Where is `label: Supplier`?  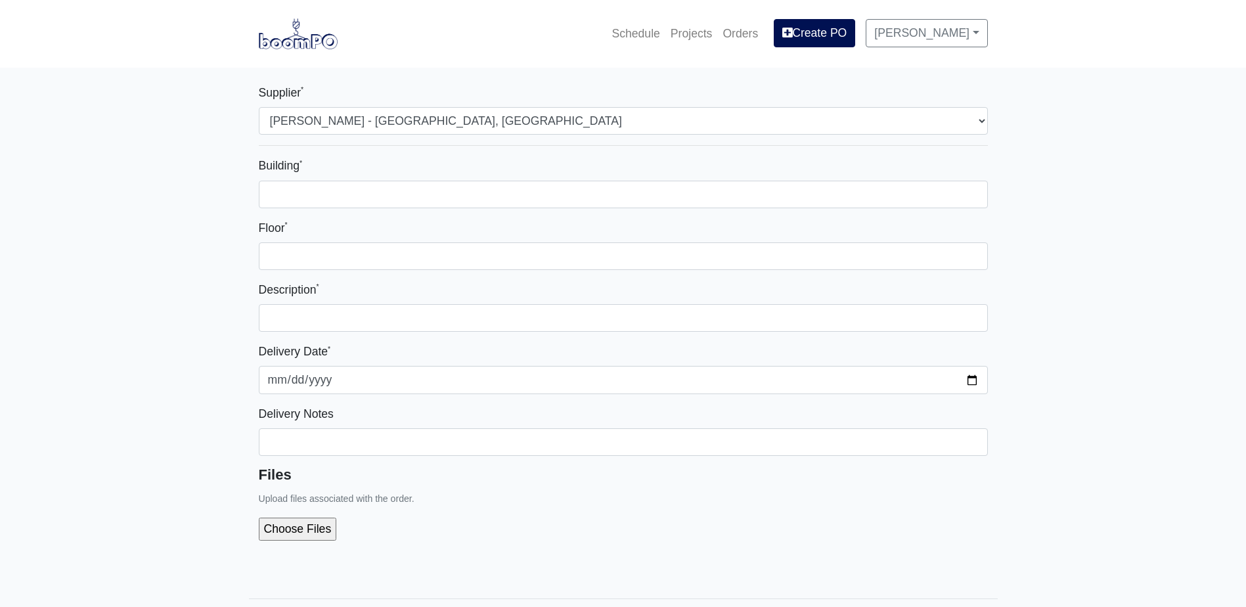
label: Supplier is located at coordinates (281, 93).